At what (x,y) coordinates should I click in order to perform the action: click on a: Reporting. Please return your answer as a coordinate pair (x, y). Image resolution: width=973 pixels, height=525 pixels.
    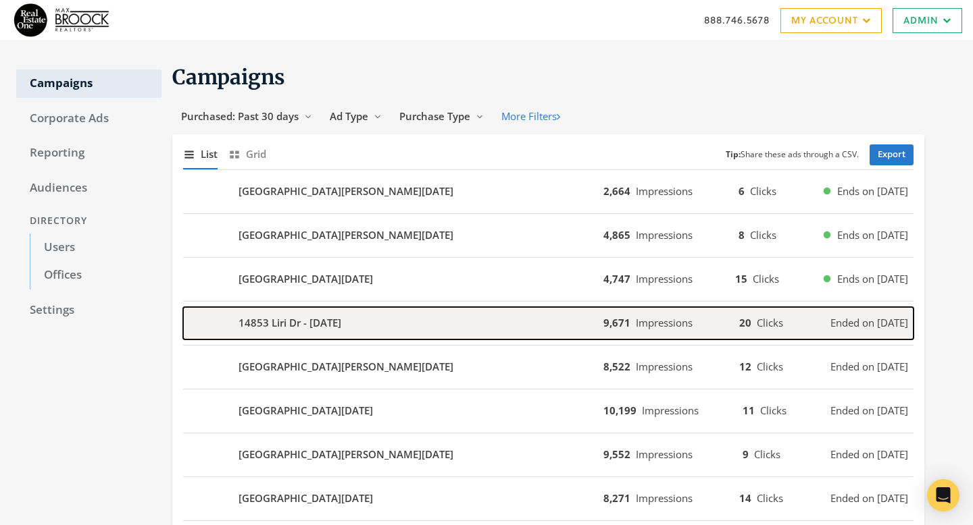
    Looking at the image, I should click on (88, 153).